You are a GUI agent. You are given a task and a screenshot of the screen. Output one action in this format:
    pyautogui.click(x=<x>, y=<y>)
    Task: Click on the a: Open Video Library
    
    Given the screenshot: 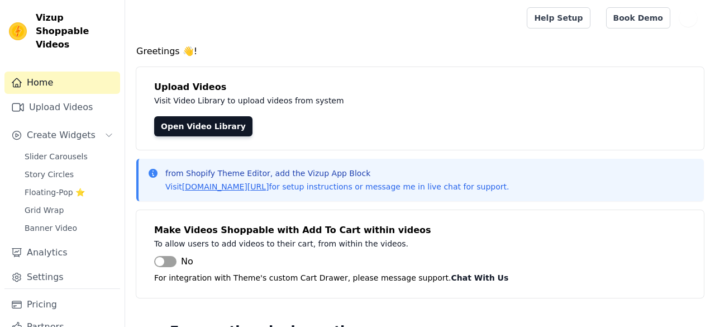 What is the action you would take?
    pyautogui.click(x=203, y=126)
    